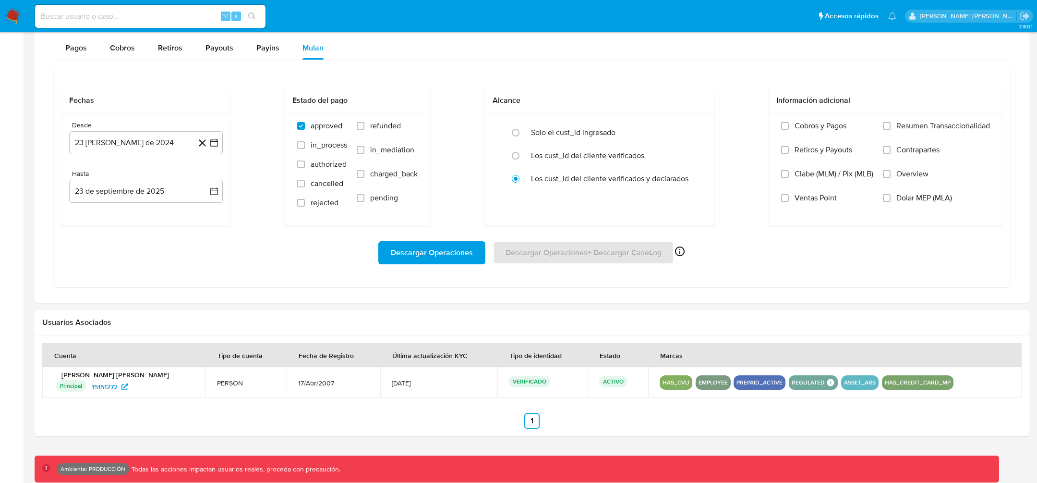 This screenshot has width=1037, height=483. What do you see at coordinates (1026, 26) in the screenshot?
I see `span: 3.160.1` at bounding box center [1026, 26].